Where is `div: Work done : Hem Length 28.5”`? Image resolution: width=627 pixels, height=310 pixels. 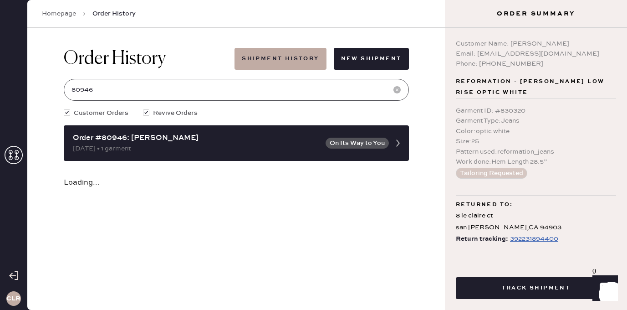
div: Work done : Hem Length 28.5” is located at coordinates (536, 162).